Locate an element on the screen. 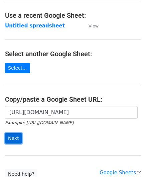  a: View is located at coordinates (90, 26).